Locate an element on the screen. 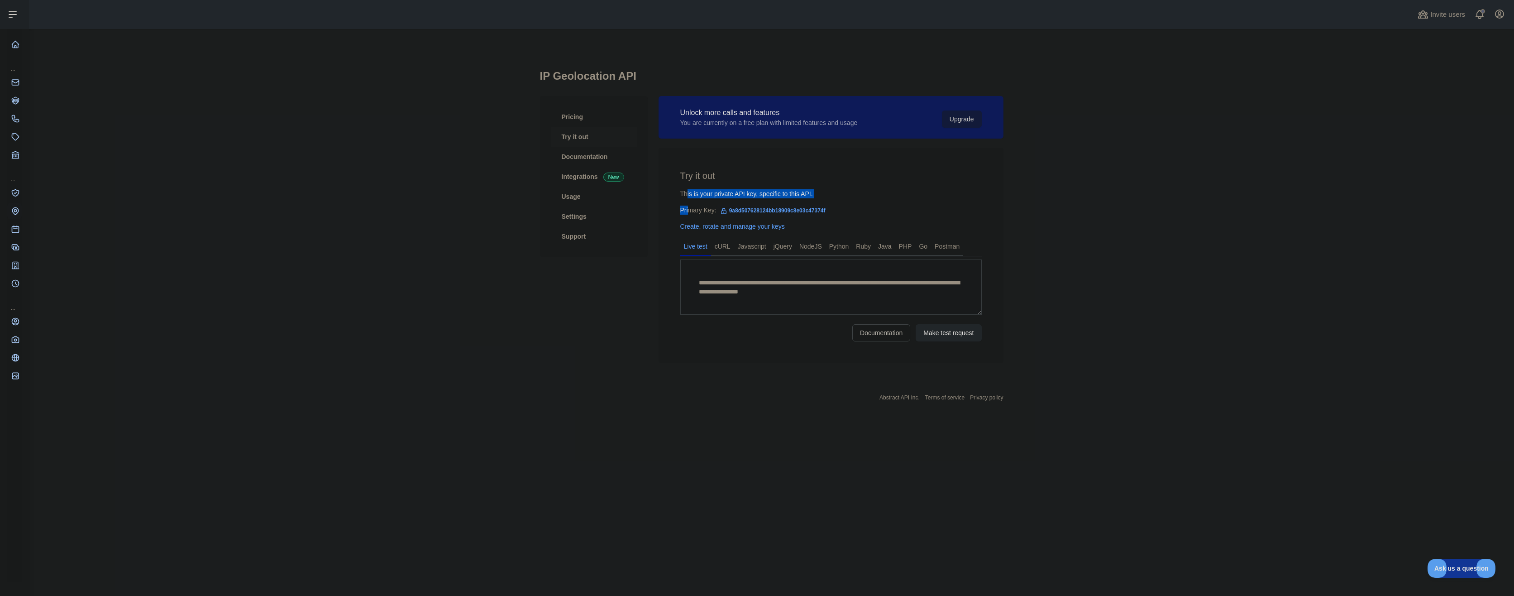 Image resolution: width=1514 pixels, height=596 pixels. a: PHP is located at coordinates (905, 246).